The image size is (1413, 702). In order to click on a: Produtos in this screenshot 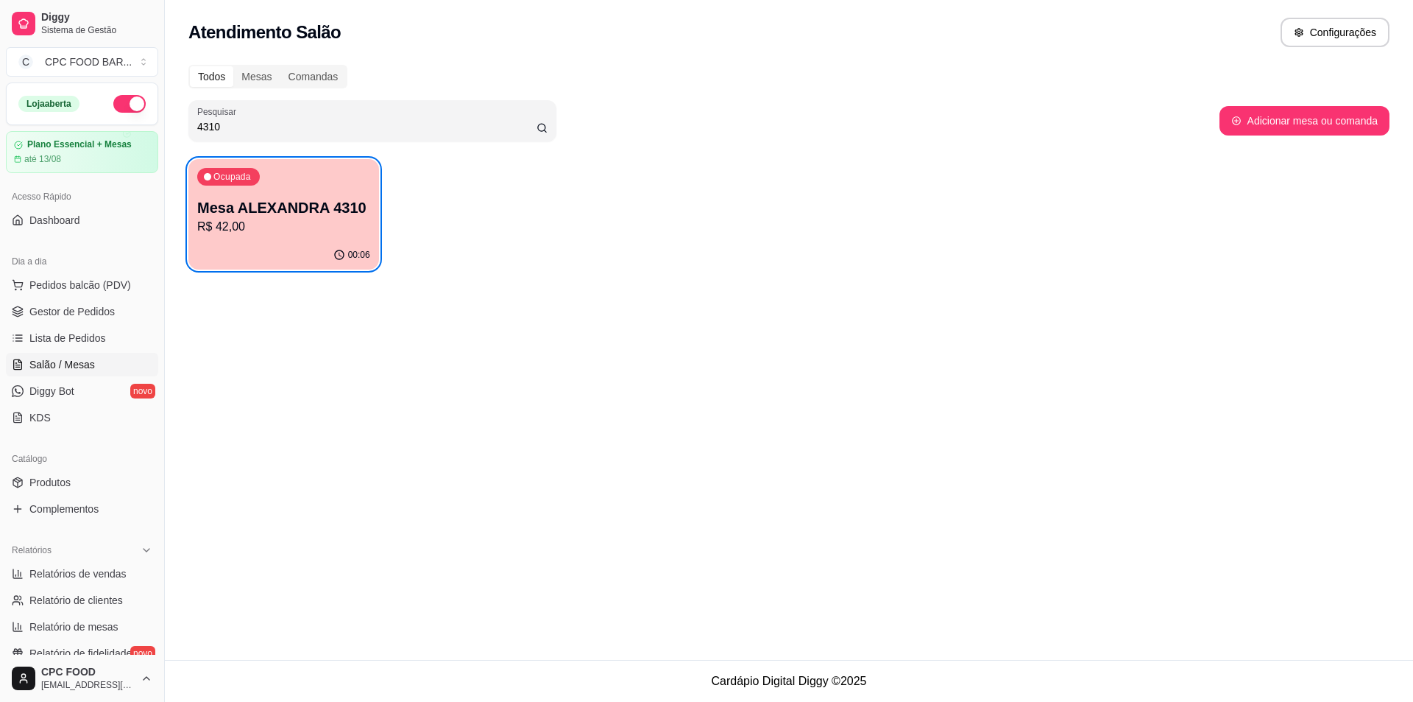, I will do `click(82, 482)`.